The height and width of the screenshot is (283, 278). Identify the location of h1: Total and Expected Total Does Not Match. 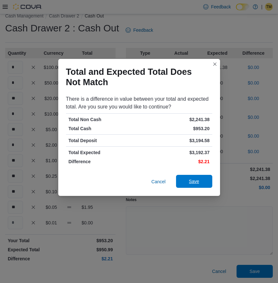
(137, 77).